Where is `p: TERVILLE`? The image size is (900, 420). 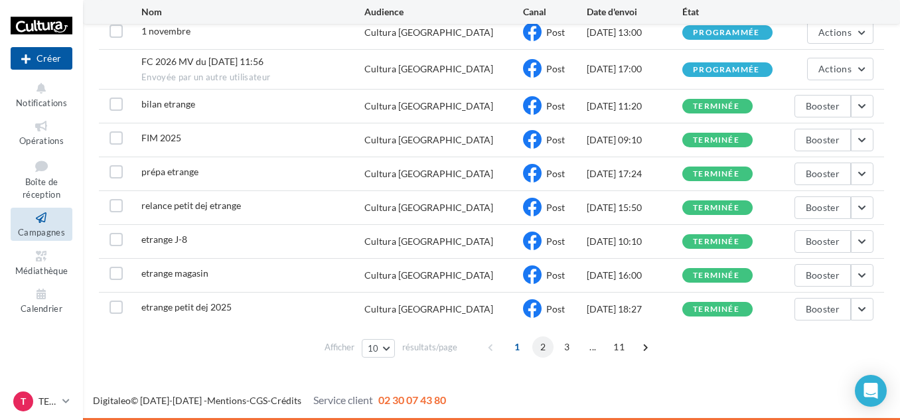 p: TERVILLE is located at coordinates (48, 402).